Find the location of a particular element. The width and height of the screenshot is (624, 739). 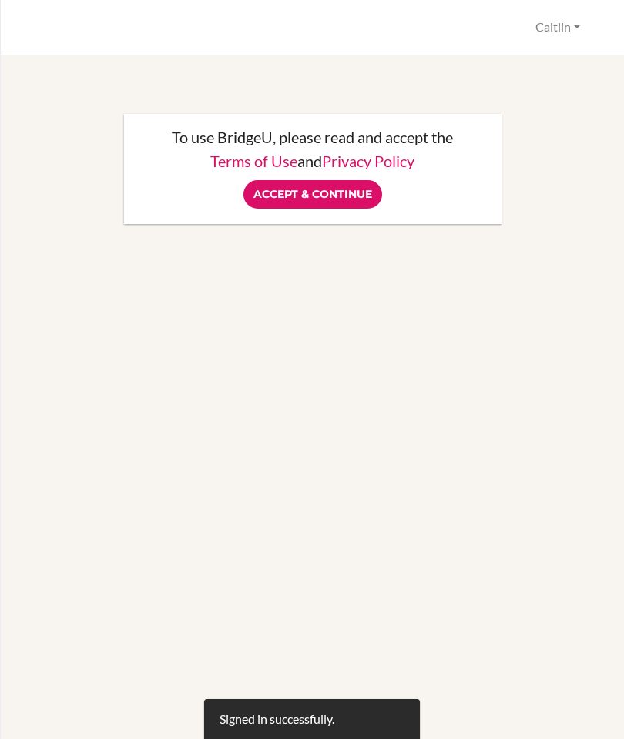

p: and is located at coordinates (313, 161).